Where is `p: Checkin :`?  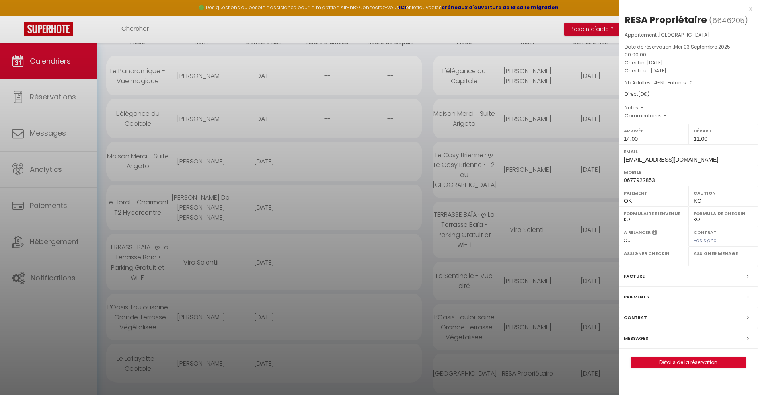
p: Checkin : is located at coordinates (688, 63).